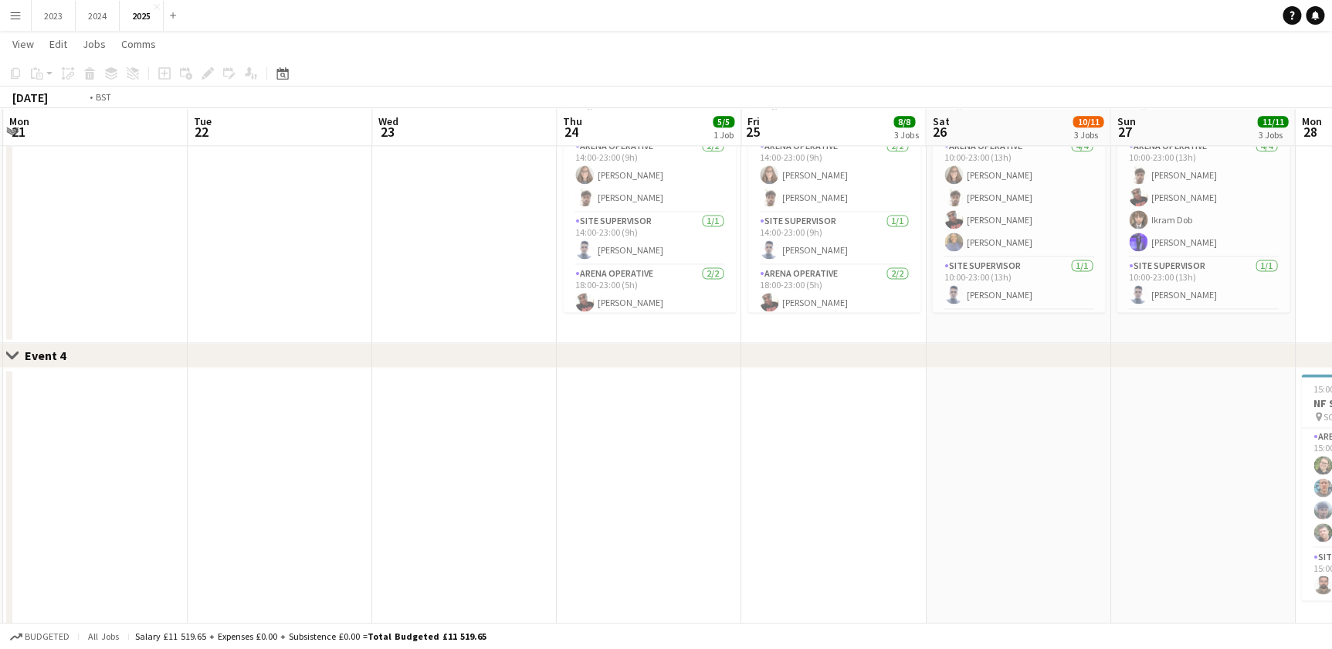 The image size is (1332, 649). What do you see at coordinates (103, 97) in the screenshot?
I see `div: BST` at bounding box center [103, 97].